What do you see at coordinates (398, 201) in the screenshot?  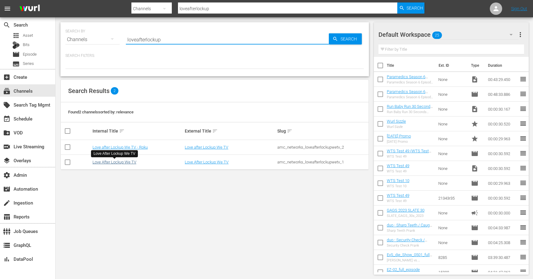 I see `div: WTS Test 49` at bounding box center [398, 201].